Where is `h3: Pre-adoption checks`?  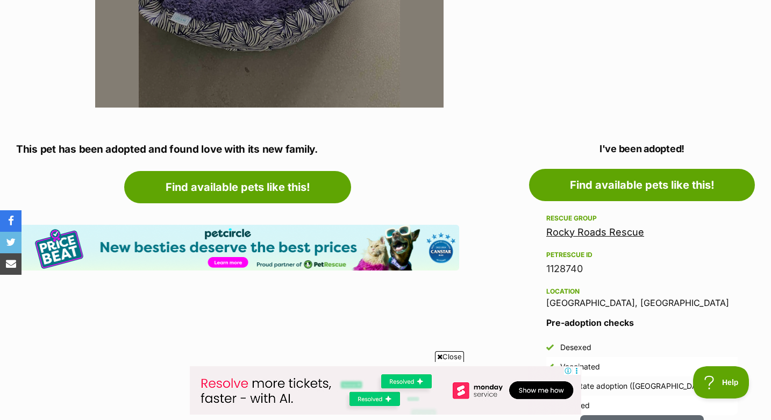
h3: Pre-adoption checks is located at coordinates (642, 322).